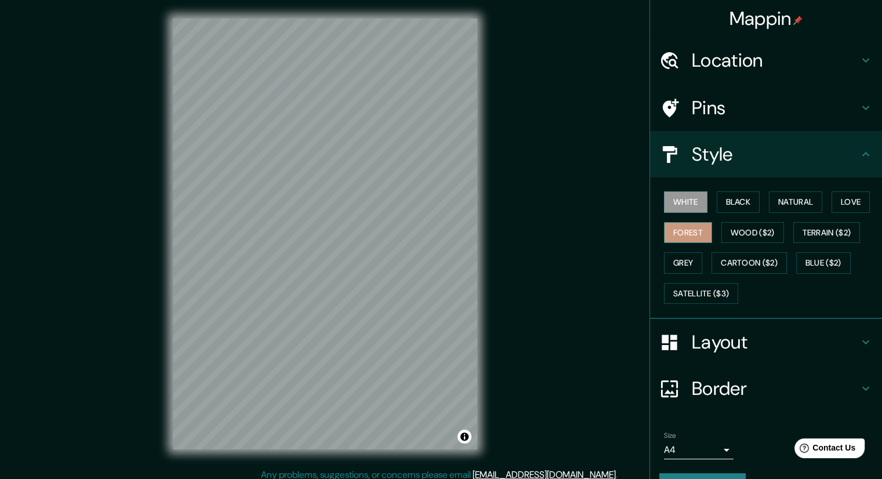 The height and width of the screenshot is (479, 882). What do you see at coordinates (701, 293) in the screenshot?
I see `button: Satellite ($3)` at bounding box center [701, 293].